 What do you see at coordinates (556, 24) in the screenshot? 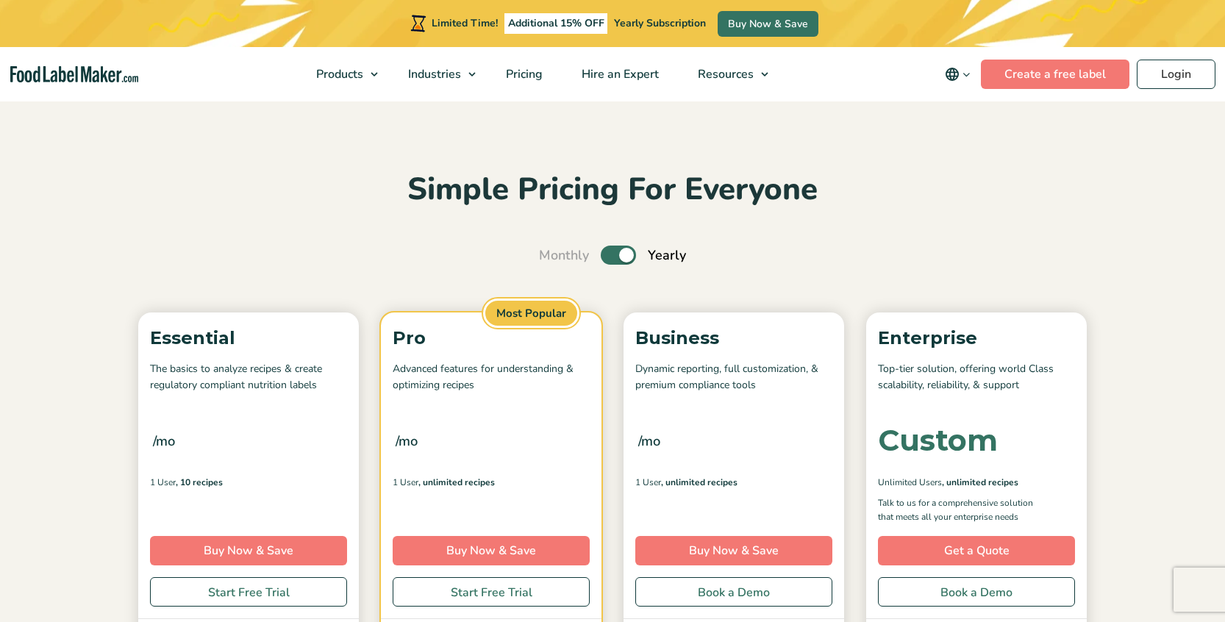
I see `span: Additional 15% OFF` at bounding box center [556, 24].